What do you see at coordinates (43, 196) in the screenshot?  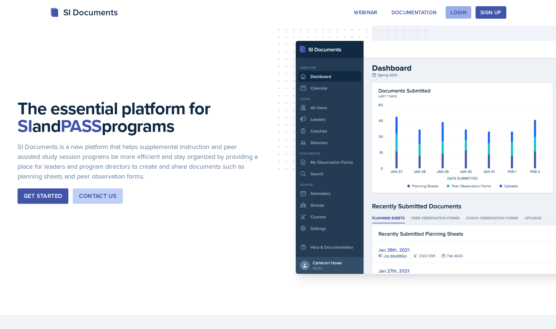 I see `button: Get Started` at bounding box center [43, 196].